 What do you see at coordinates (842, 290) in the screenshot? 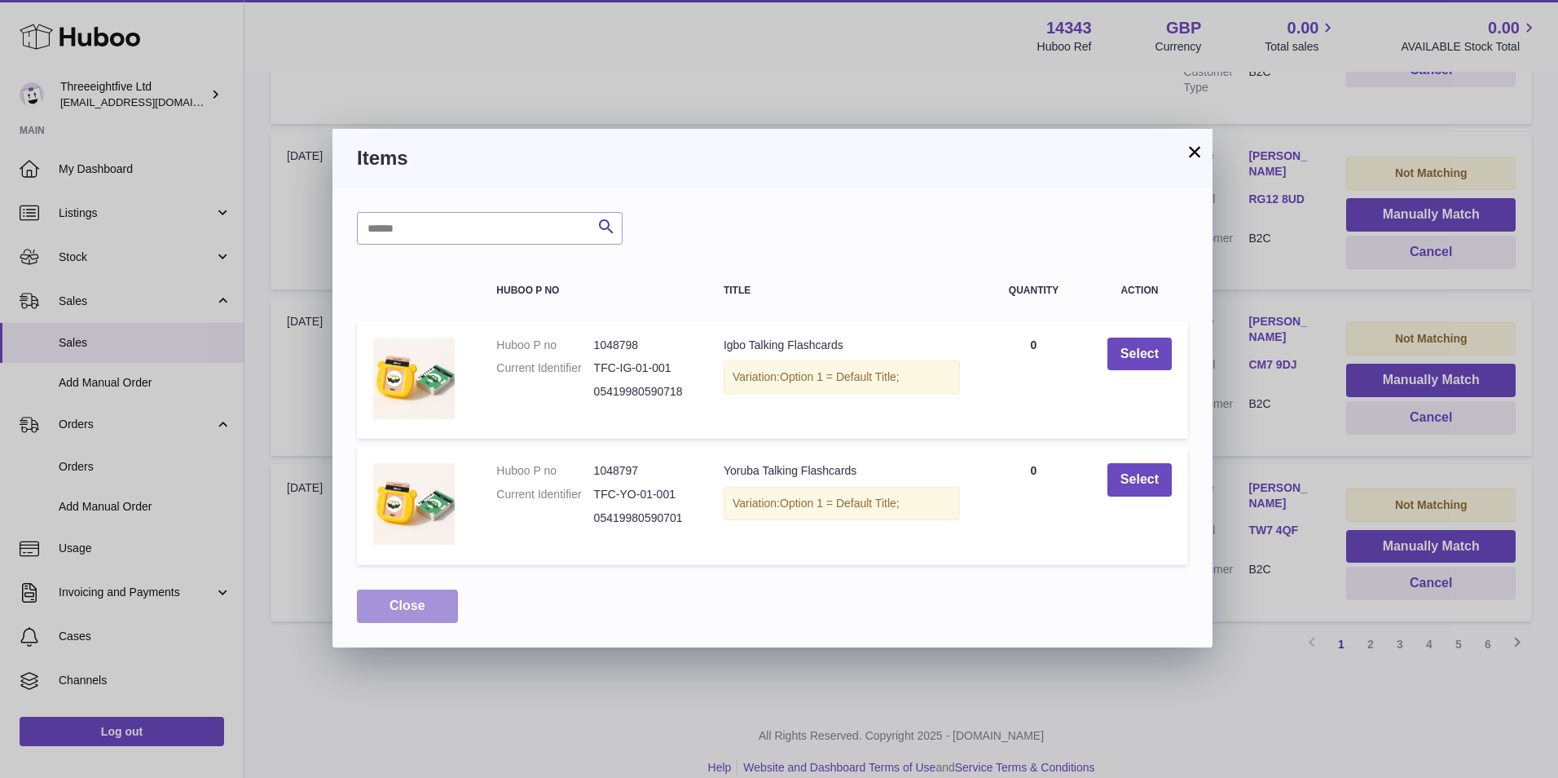
I see `th: Title` at bounding box center [842, 290].